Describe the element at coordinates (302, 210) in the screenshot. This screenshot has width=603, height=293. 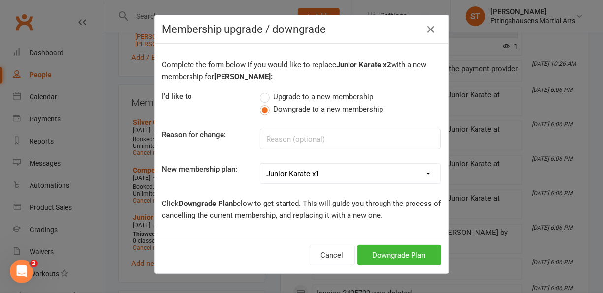
I see `p: Click below to get started. This will guide you through the process of cancelling the current mem...` at that location.